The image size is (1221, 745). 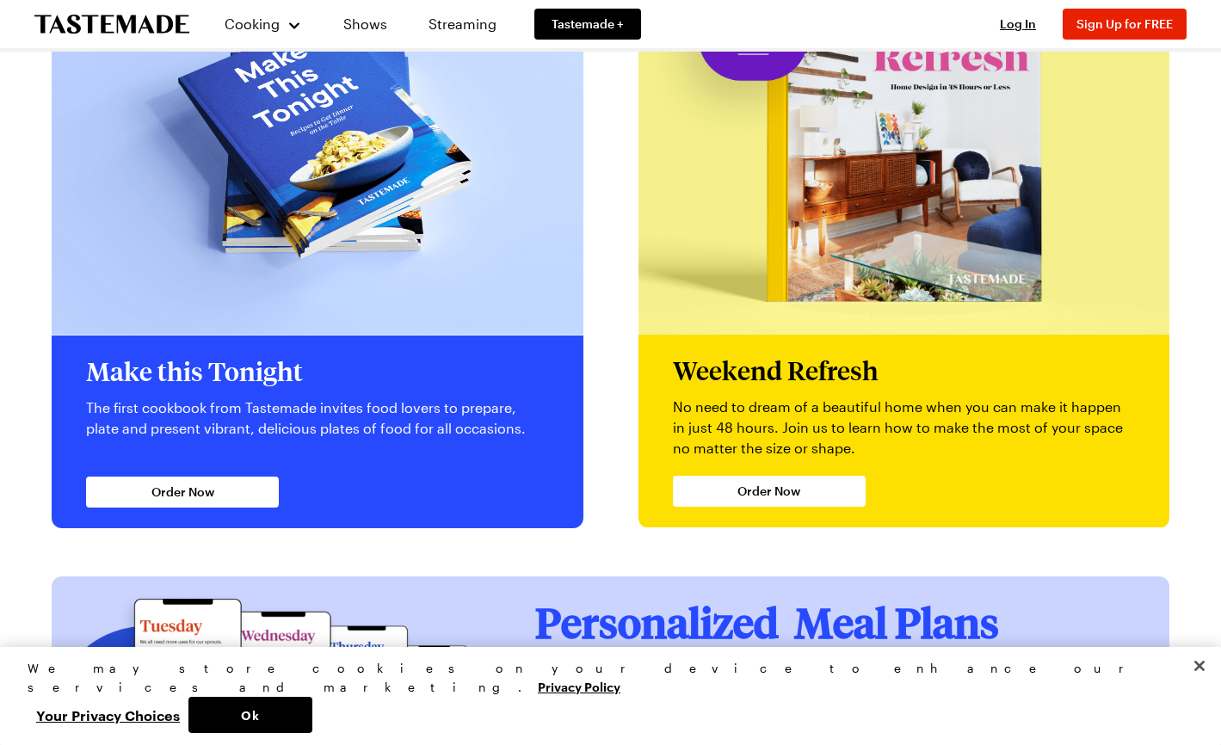 What do you see at coordinates (252, 23) in the screenshot?
I see `span: Cooking` at bounding box center [252, 23].